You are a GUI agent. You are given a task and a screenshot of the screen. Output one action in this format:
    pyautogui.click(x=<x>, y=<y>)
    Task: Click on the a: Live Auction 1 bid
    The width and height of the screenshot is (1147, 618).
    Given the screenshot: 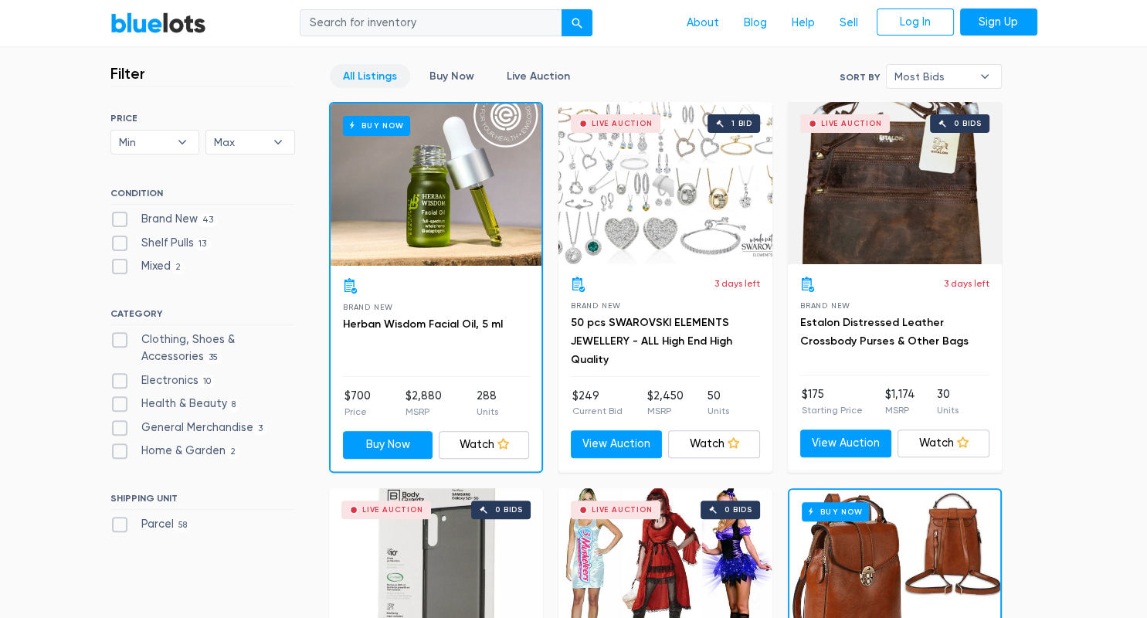 What is the action you would take?
    pyautogui.click(x=665, y=183)
    